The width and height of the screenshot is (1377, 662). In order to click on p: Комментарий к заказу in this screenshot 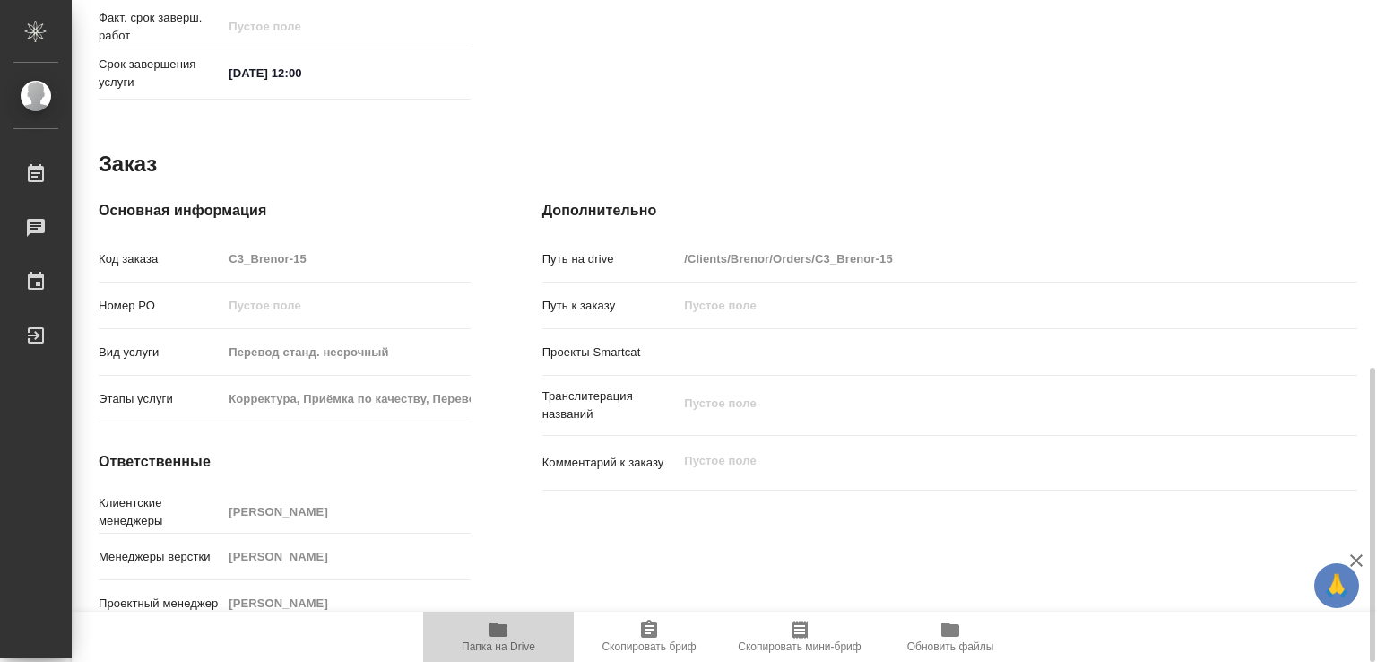, I will do `click(611, 463)`.